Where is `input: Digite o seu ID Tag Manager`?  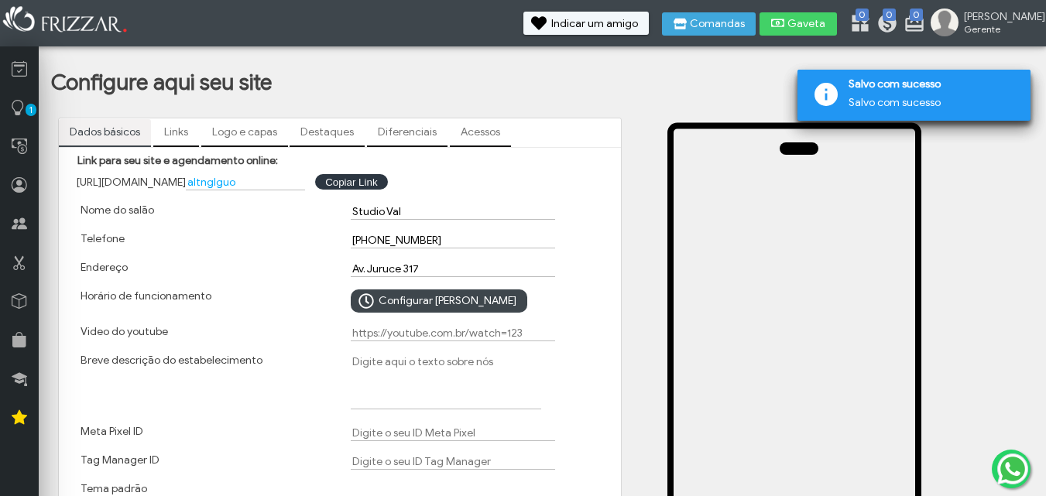
input: Digite o seu ID Tag Manager is located at coordinates (453, 461).